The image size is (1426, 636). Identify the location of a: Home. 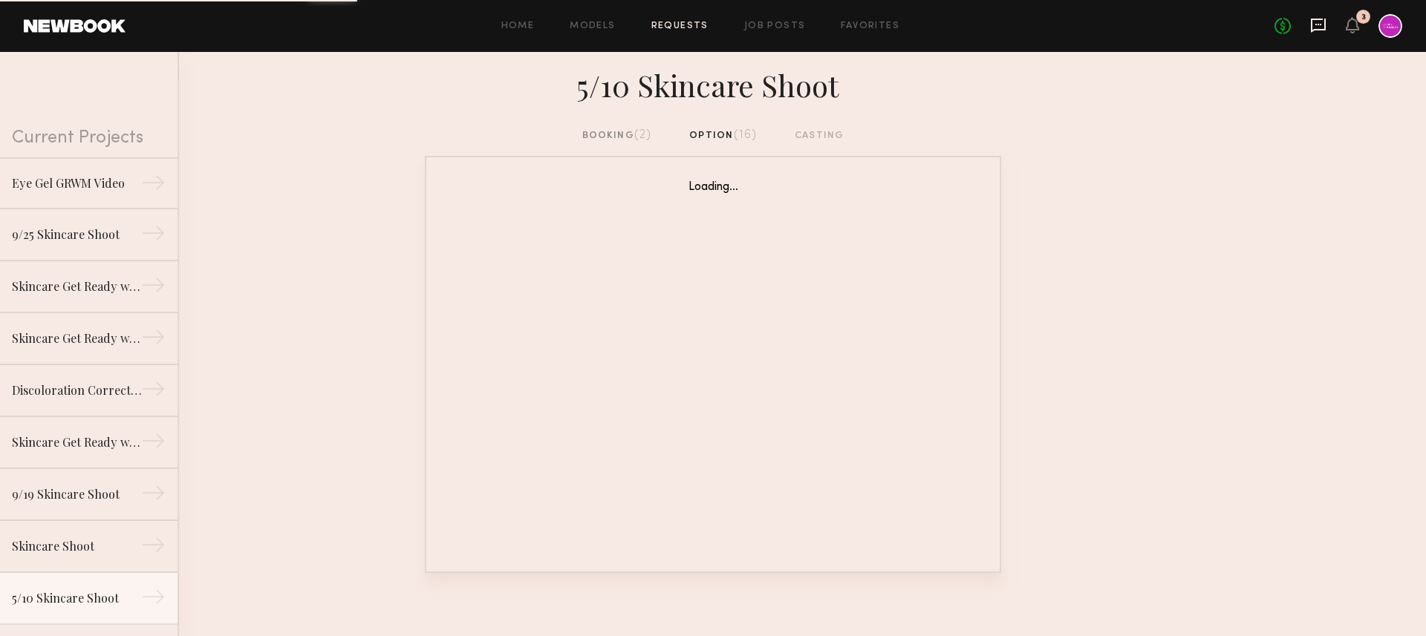
(518, 26).